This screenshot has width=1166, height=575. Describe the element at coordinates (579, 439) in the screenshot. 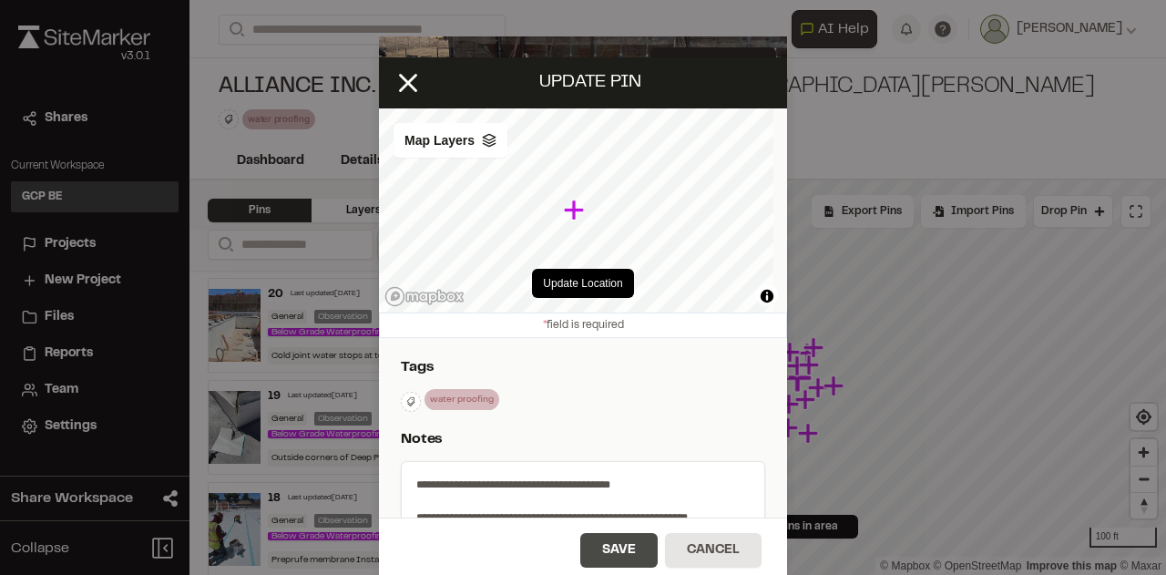

I see `p: Notes` at that location.